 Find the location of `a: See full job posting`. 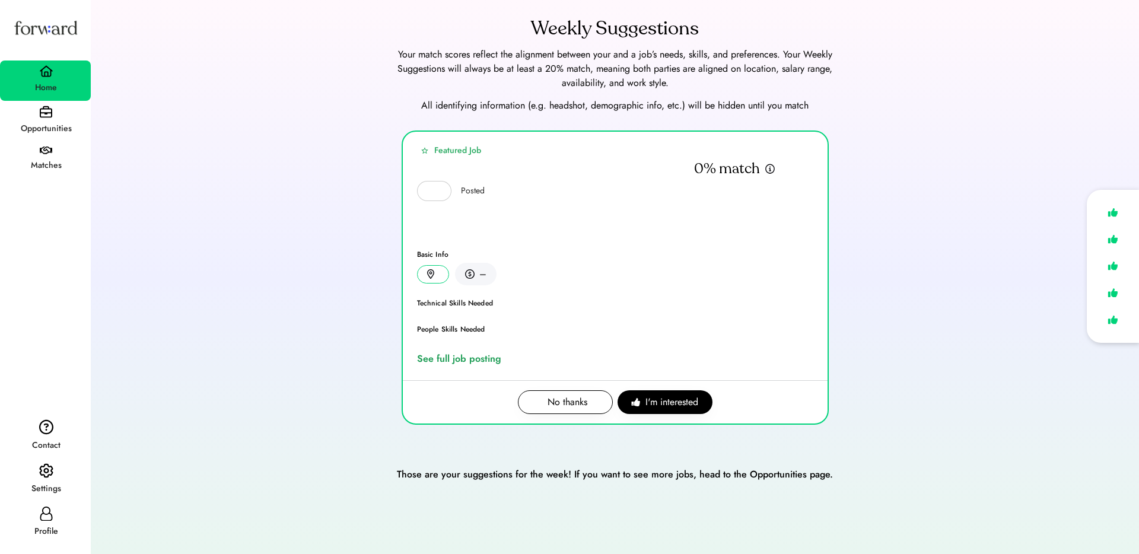

a: See full job posting is located at coordinates (462, 359).